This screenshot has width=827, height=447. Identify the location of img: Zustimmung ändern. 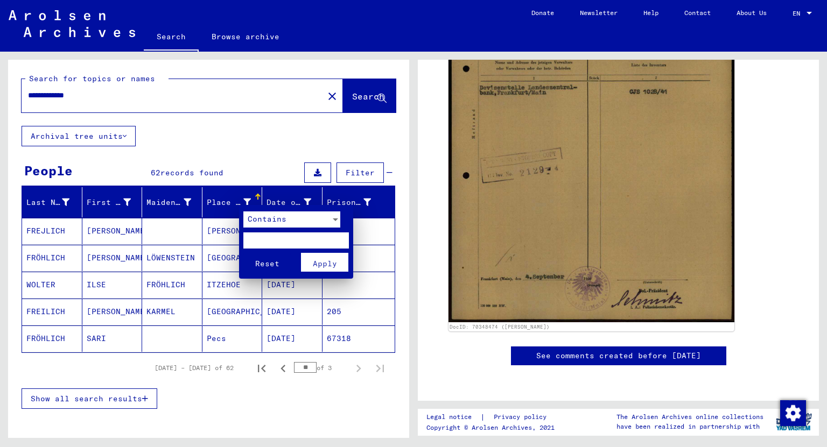
(793, 414).